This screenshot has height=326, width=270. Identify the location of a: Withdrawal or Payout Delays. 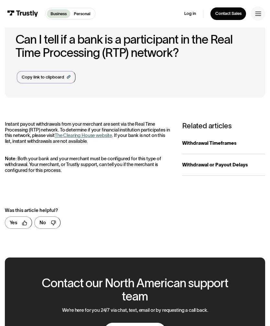
(223, 165).